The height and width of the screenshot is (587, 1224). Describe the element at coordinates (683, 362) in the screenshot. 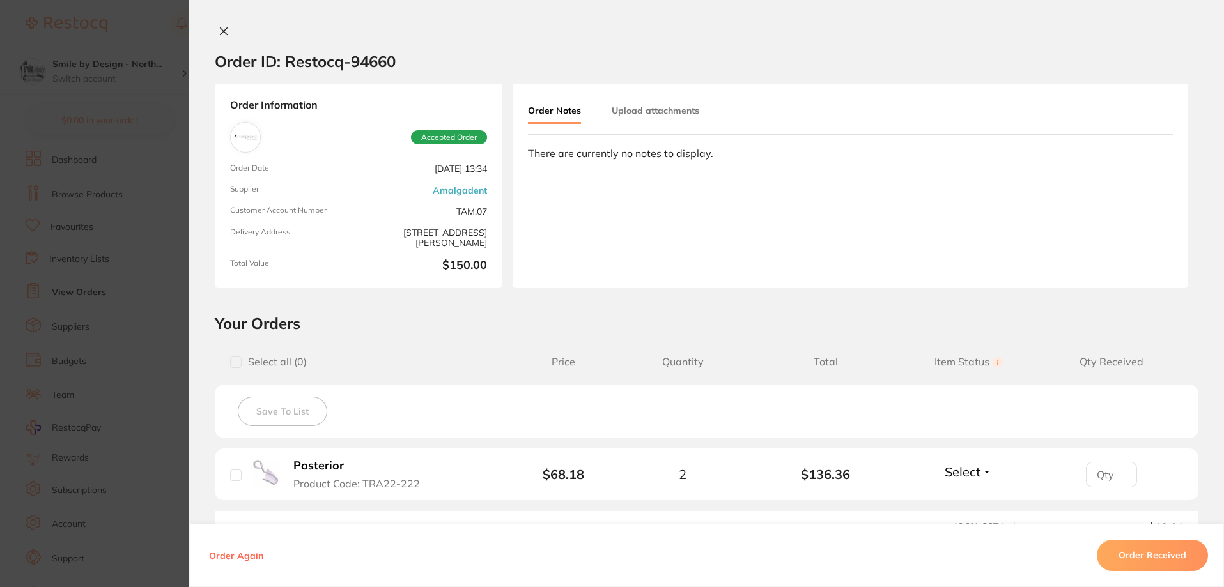

I see `span: Quantity` at that location.